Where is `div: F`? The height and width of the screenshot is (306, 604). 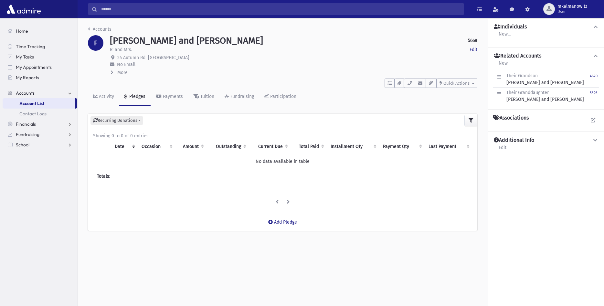
div: F is located at coordinates (96, 43).